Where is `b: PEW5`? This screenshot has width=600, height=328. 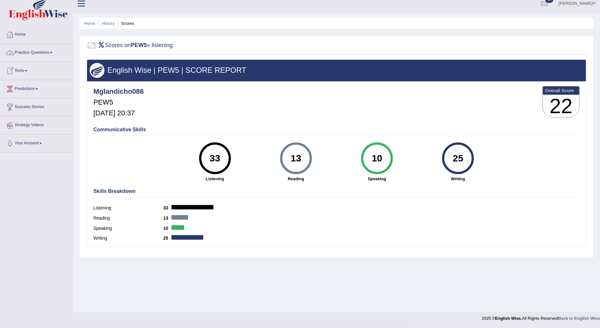 b: PEW5 is located at coordinates (139, 45).